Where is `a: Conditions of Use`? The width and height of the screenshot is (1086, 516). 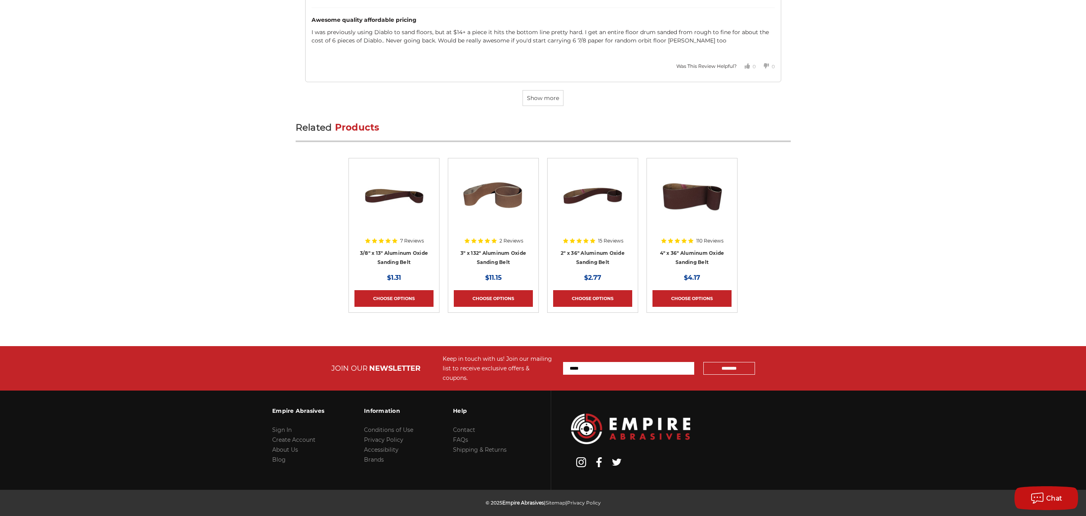 a: Conditions of Use is located at coordinates (388, 430).